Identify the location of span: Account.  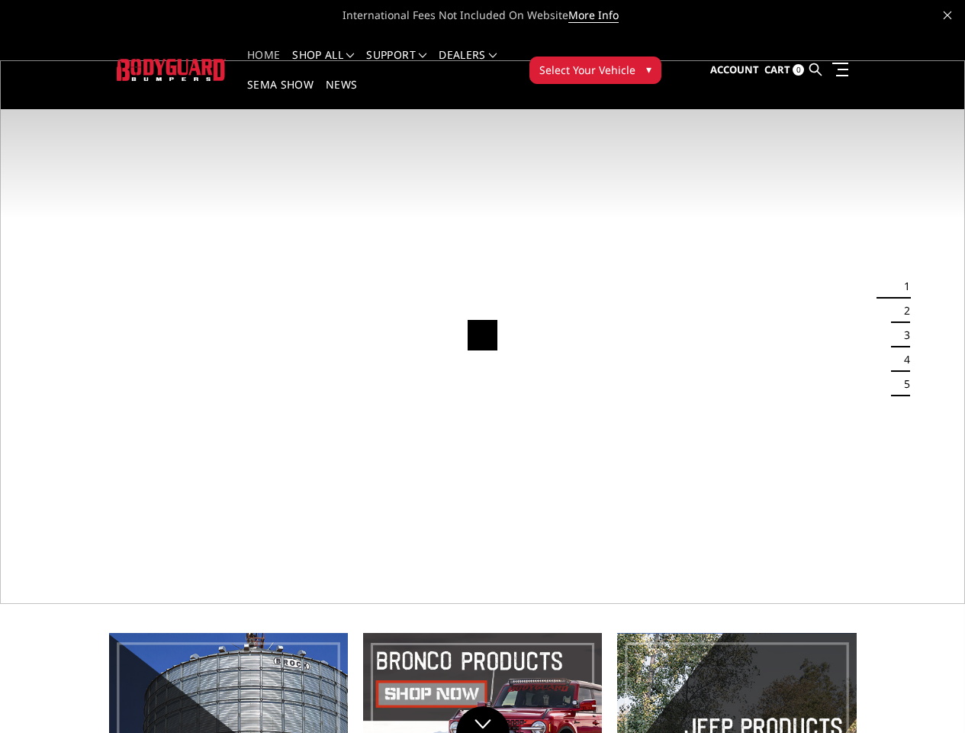
(735, 69).